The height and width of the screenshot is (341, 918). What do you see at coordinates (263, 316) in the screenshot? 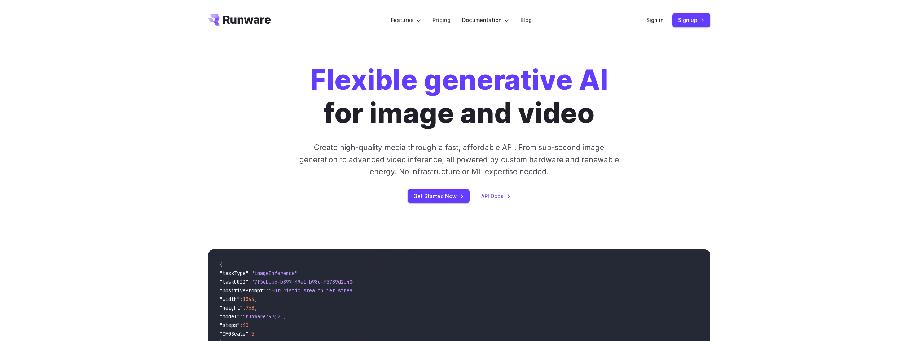
I see `span: "runware:97@2"` at bounding box center [263, 316].